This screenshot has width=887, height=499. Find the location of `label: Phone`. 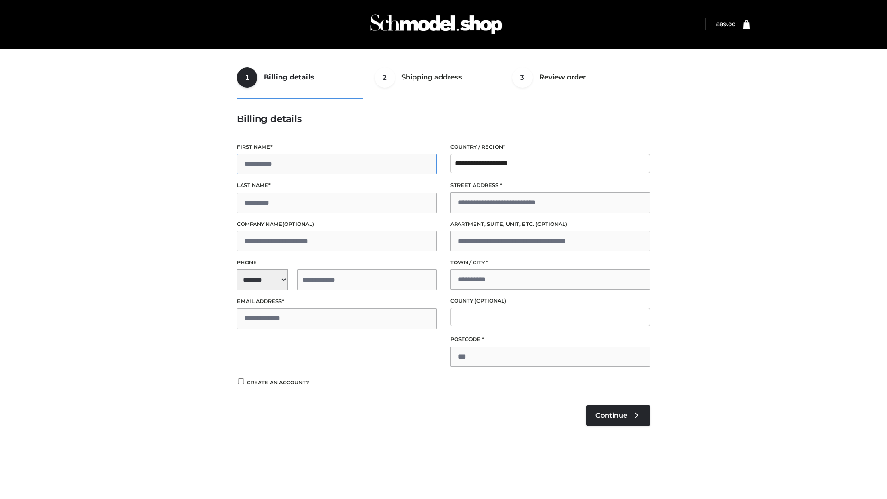

label: Phone is located at coordinates (337, 263).